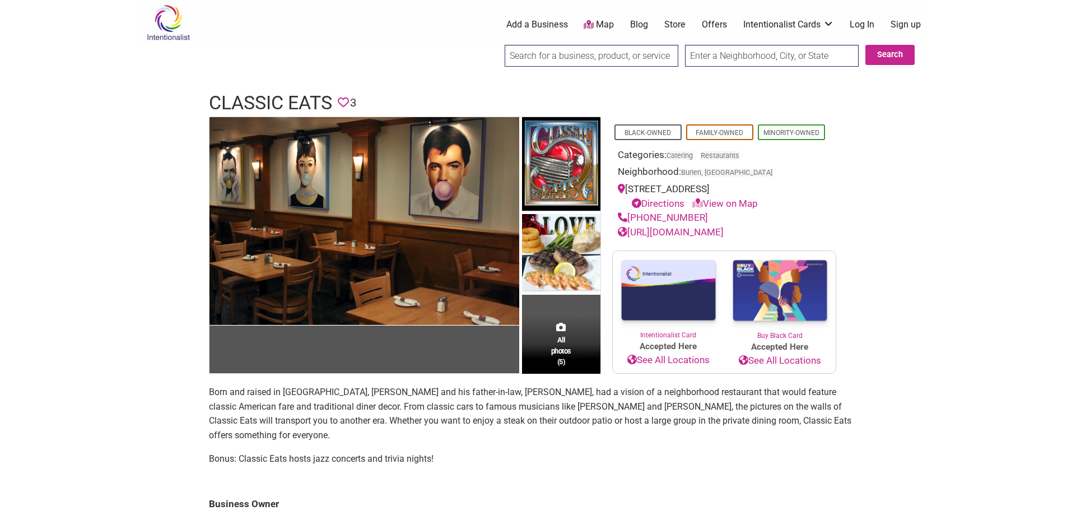 This screenshot has height=515, width=1067. What do you see at coordinates (668, 295) in the screenshot?
I see `a: Intentionalist Card` at bounding box center [668, 295].